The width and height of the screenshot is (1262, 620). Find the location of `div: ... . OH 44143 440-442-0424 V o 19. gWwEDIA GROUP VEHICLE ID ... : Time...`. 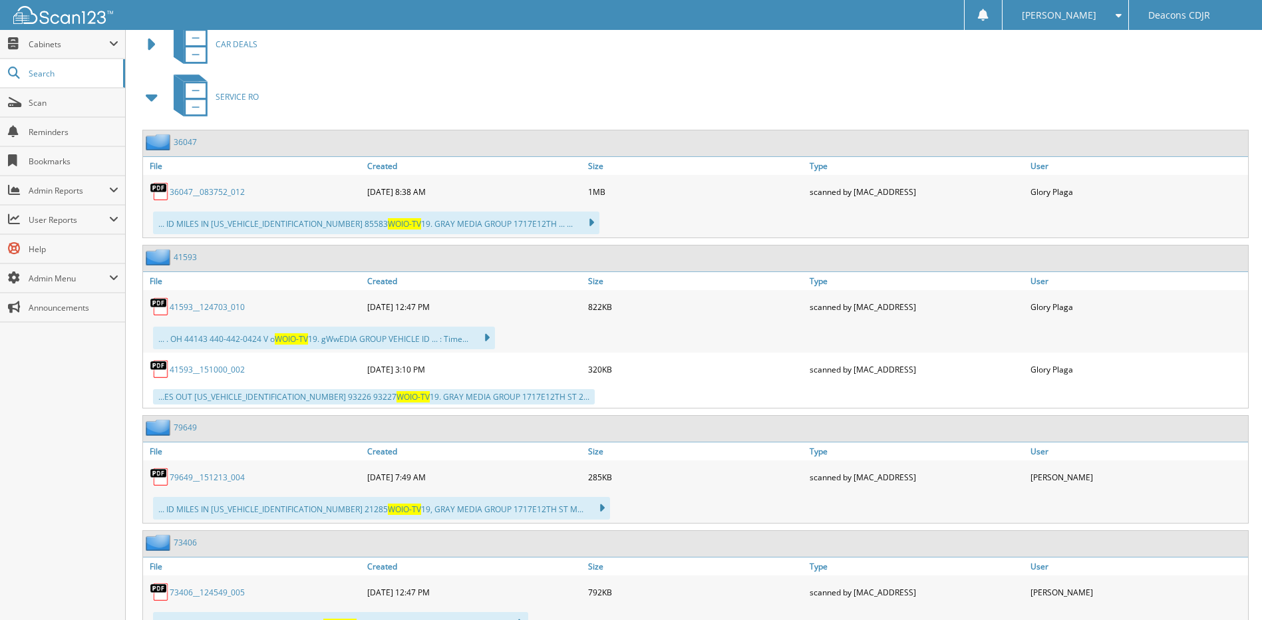

div: ... . OH 44143 440-442-0424 V o 19. gWwEDIA GROUP VEHICLE ID ... : Time... is located at coordinates (324, 338).